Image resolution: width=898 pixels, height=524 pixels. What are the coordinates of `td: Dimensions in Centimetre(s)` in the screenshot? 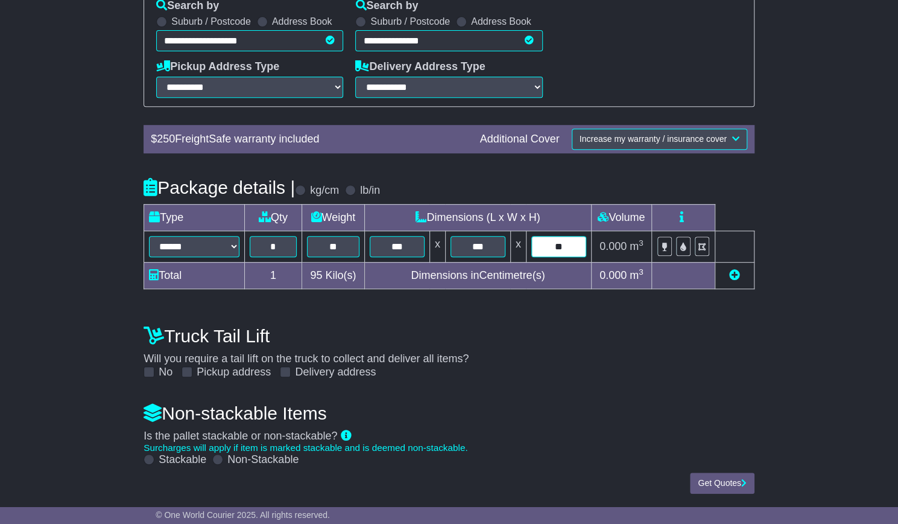 It's located at (478, 275).